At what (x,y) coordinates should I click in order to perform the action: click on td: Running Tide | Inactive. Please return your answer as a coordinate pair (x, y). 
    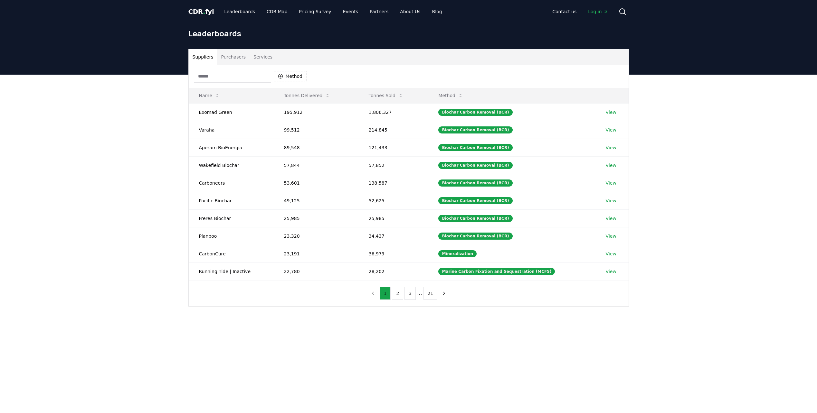
    Looking at the image, I should click on (231, 271).